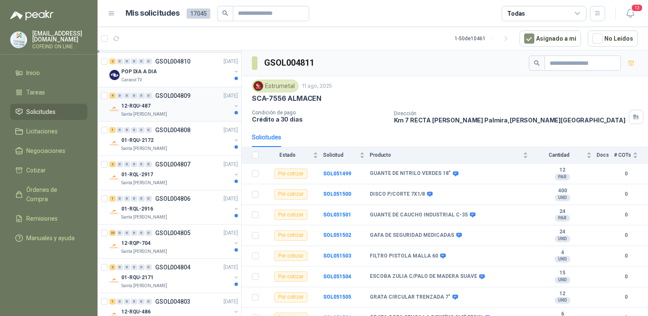 The width and height of the screenshot is (648, 316). Describe the element at coordinates (337, 297) in the screenshot. I see `b: SOL051505` at that location.